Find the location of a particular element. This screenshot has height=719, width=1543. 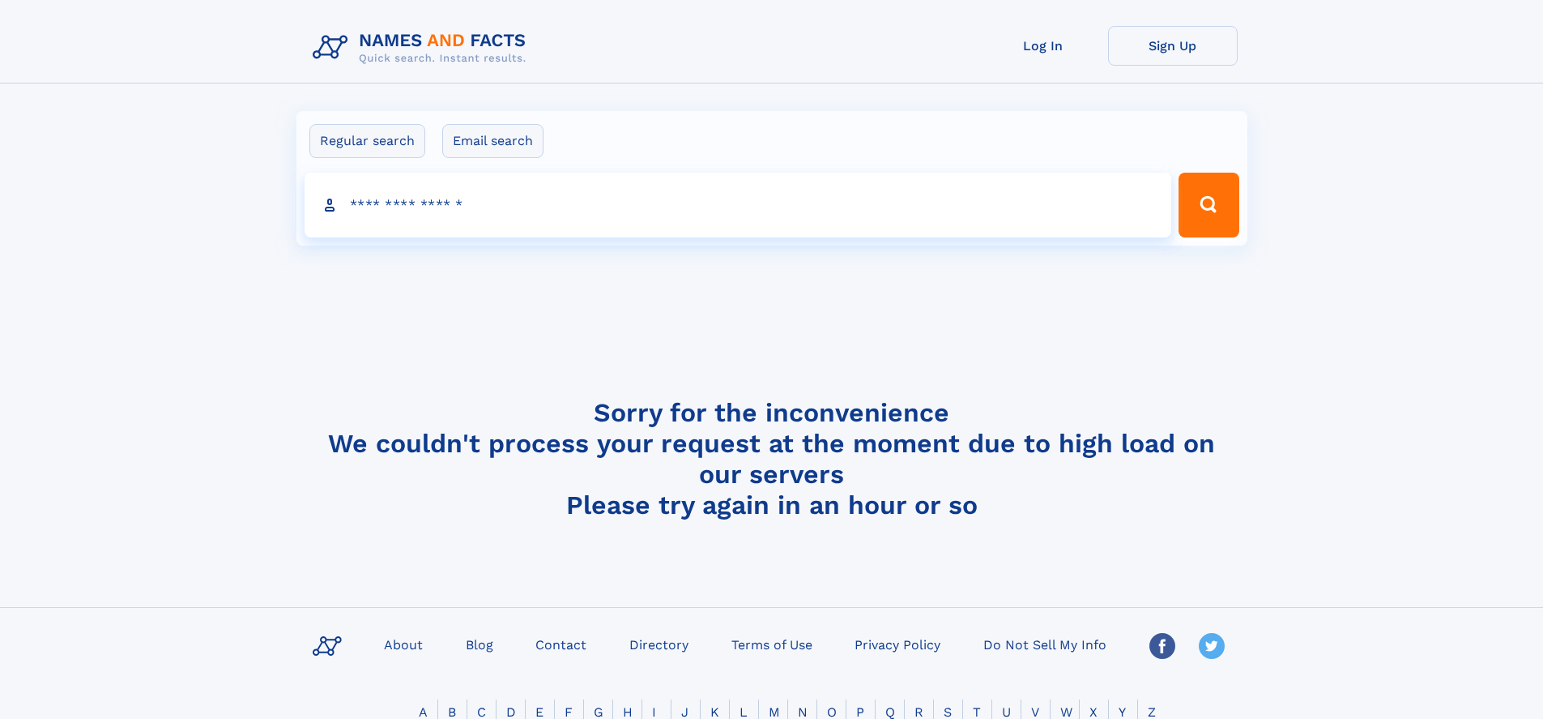

a: Do Not Sell My Info is located at coordinates (1045, 643).